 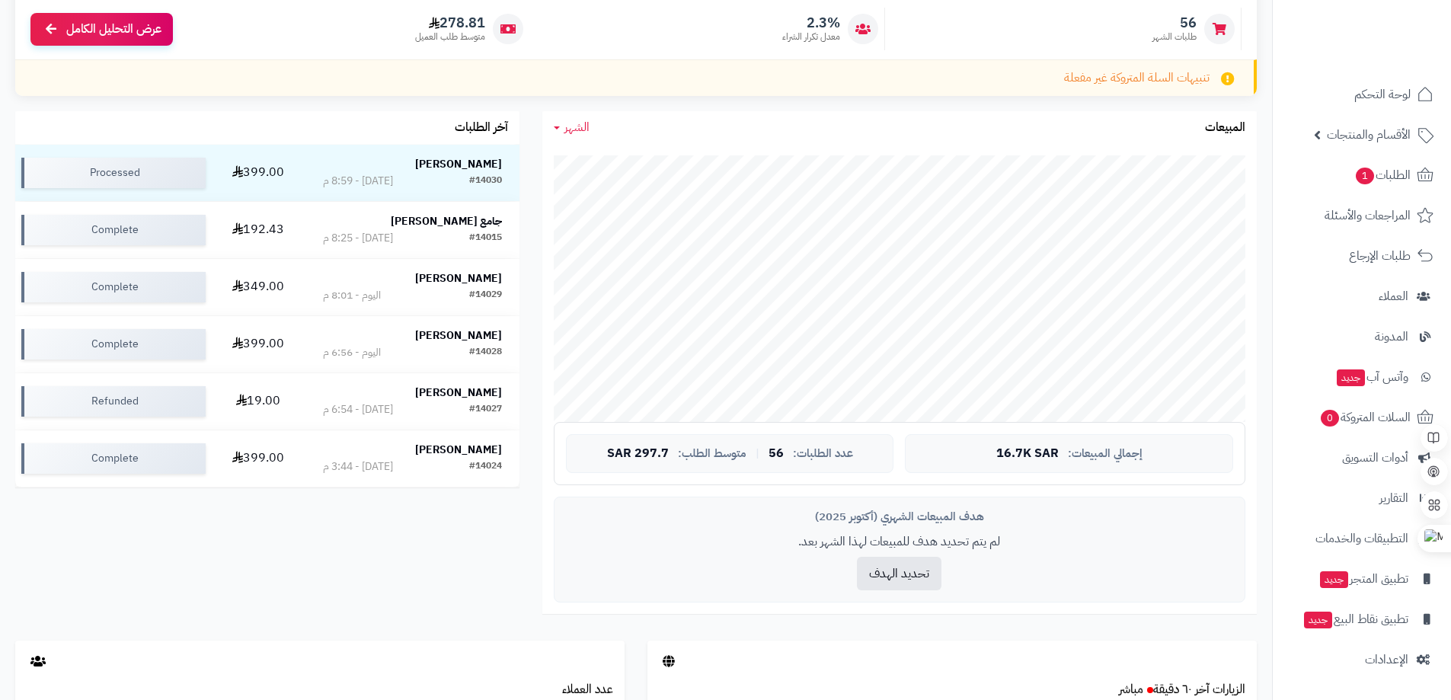 I want to click on a: تطبيق المتجرجديد, so click(x=1362, y=579).